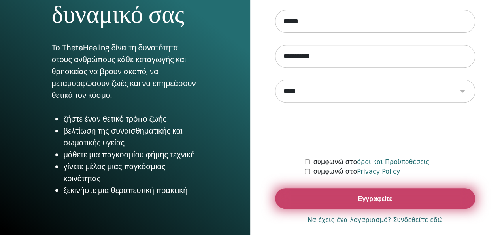 The image size is (500, 235). Describe the element at coordinates (131, 154) in the screenshot. I see `li: μάθετε μια παγκοσμίου φήμης τεχνική` at that location.